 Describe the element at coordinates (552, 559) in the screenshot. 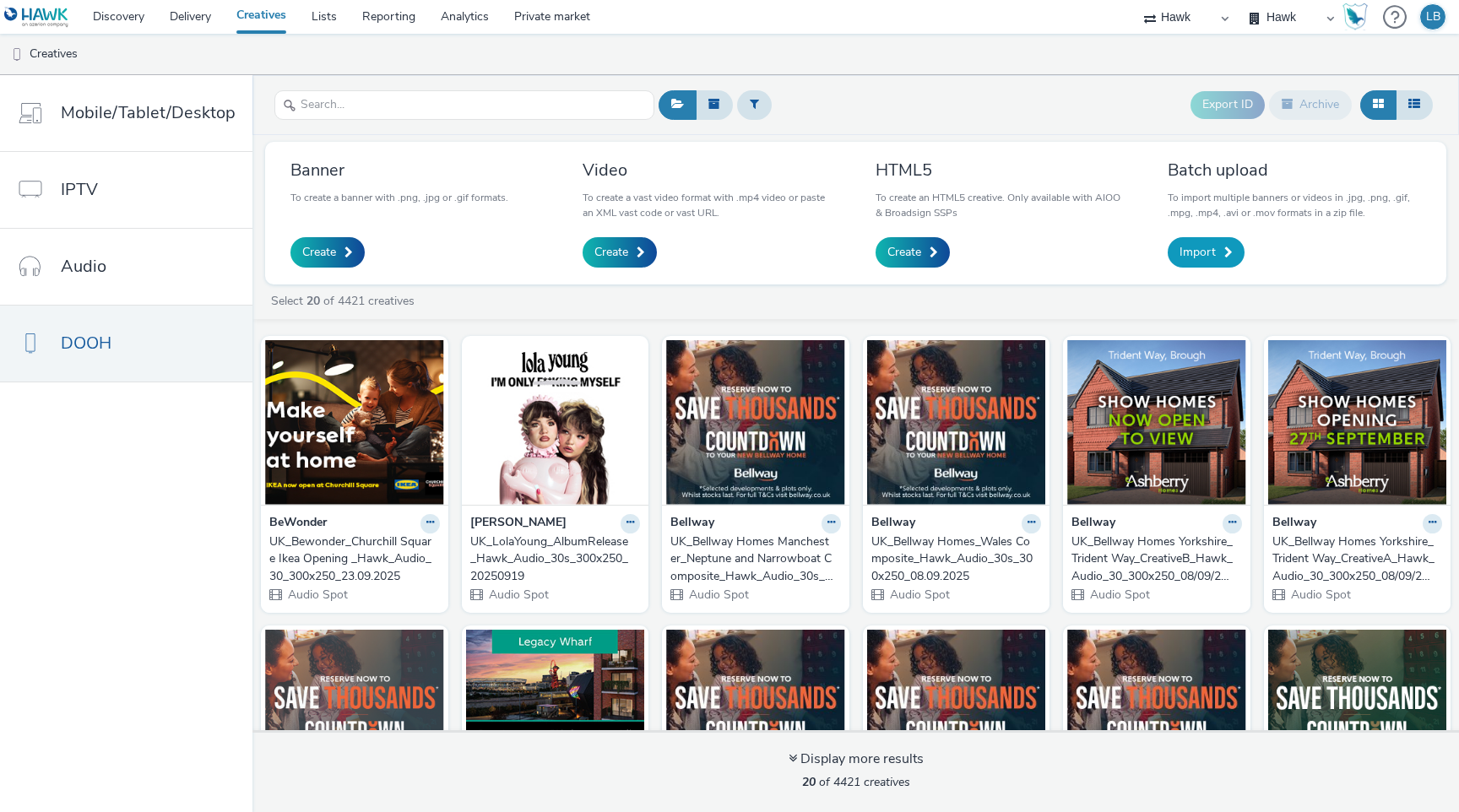

I see `div: UK_LolaYoung_AlbumRelease_Hawk_Audio_30s_300x250_20250919` at that location.